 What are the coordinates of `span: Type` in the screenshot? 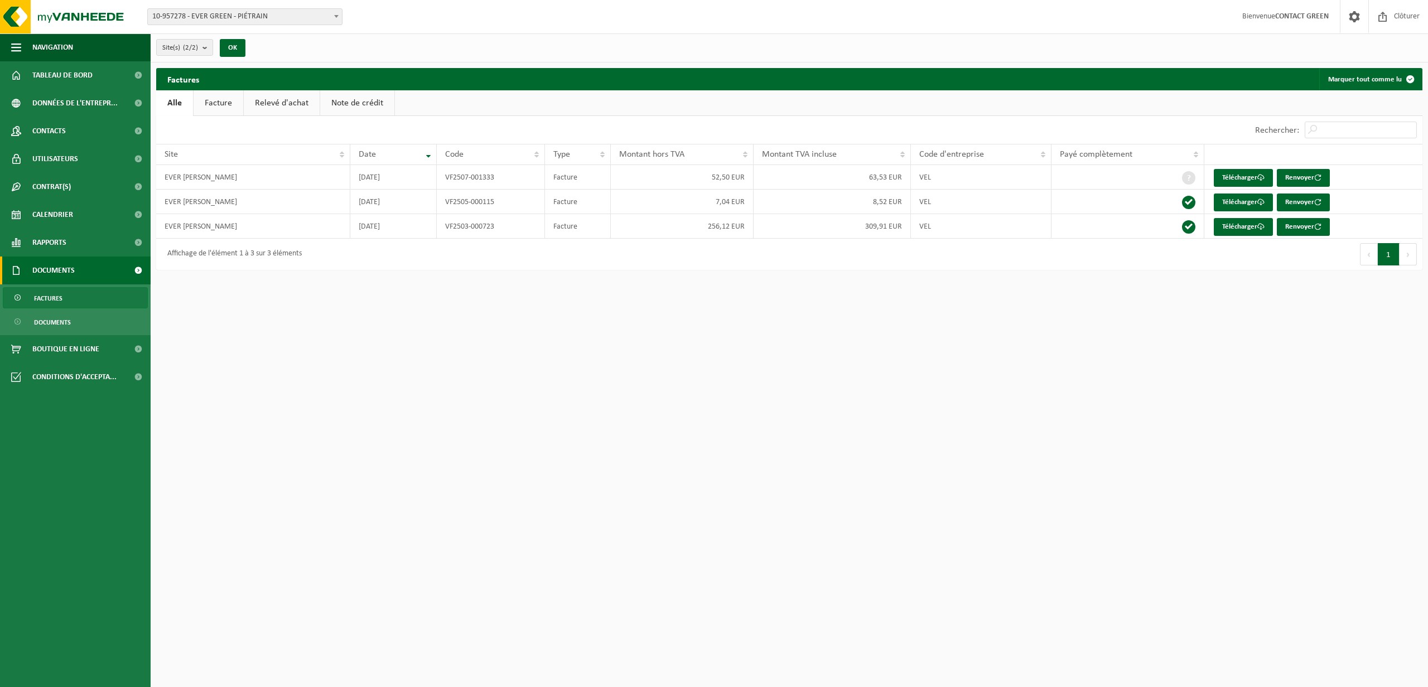 It's located at (562, 155).